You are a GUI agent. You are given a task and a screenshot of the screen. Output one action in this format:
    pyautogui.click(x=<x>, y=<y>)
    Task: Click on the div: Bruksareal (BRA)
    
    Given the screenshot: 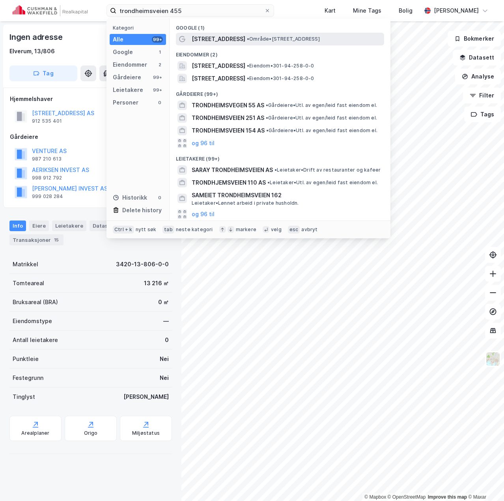 What is the action you would take?
    pyautogui.click(x=35, y=302)
    